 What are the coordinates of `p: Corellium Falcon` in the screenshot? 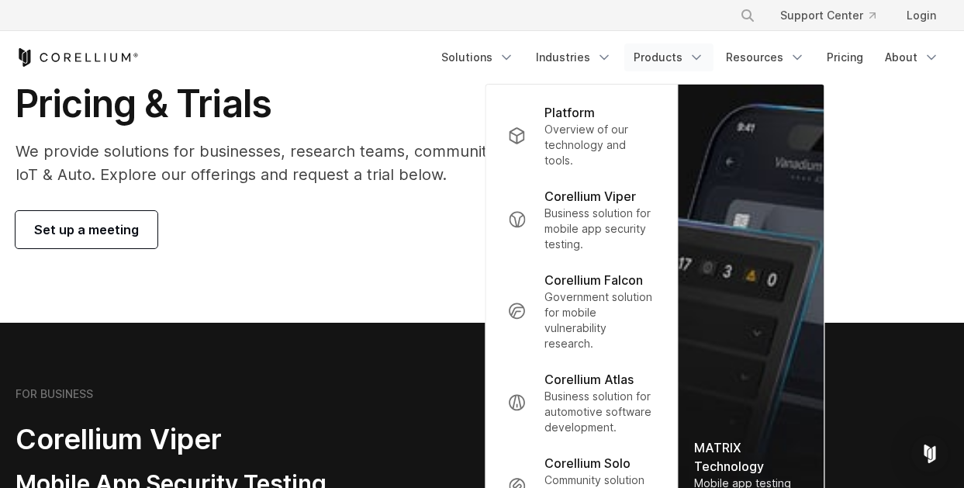 It's located at (593, 280).